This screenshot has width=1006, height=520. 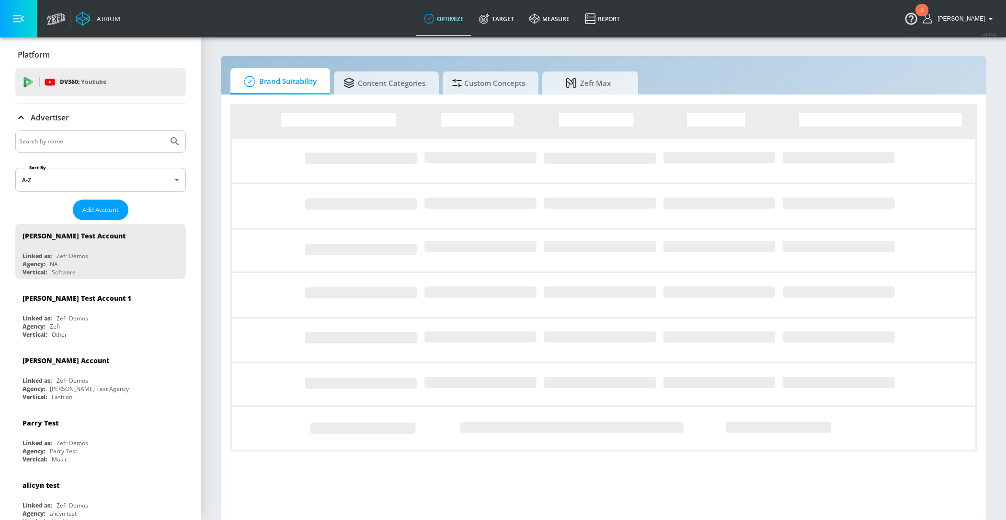 I want to click on p: Youtube, so click(x=93, y=81).